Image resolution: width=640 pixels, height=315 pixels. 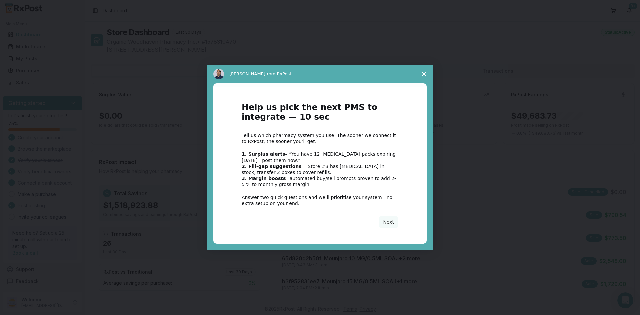 What do you see at coordinates (320, 181) in the screenshot?
I see `div: – automated buy/sell prompts proven to add 2-5 % to monthly gross margin.` at bounding box center [320, 181].